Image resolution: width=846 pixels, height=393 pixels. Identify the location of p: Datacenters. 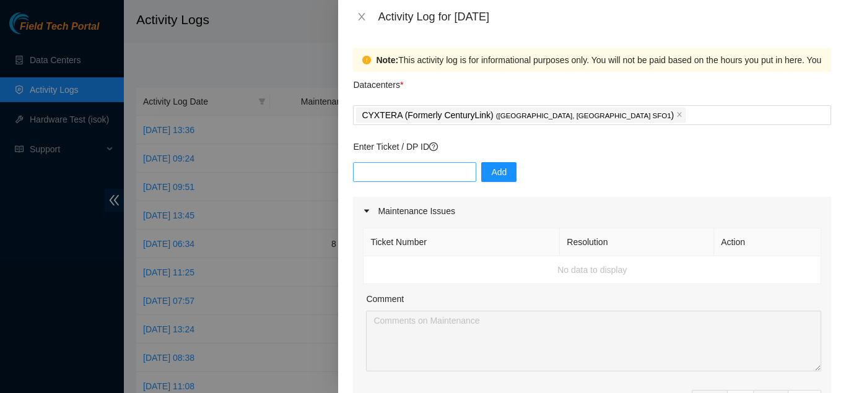
(378, 82).